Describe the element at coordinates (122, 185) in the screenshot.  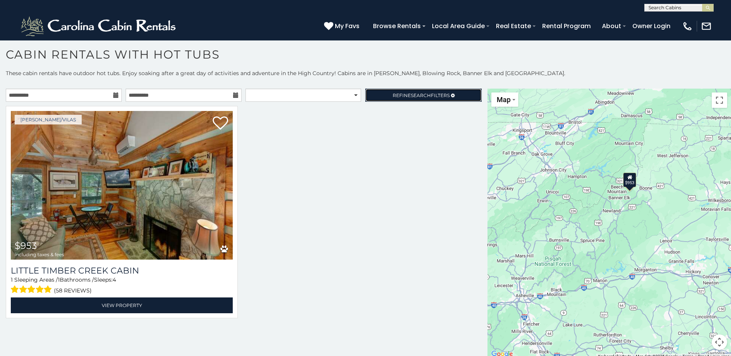
I see `a: Little Timber Creek Cabin $953 including taxes & fees` at that location.